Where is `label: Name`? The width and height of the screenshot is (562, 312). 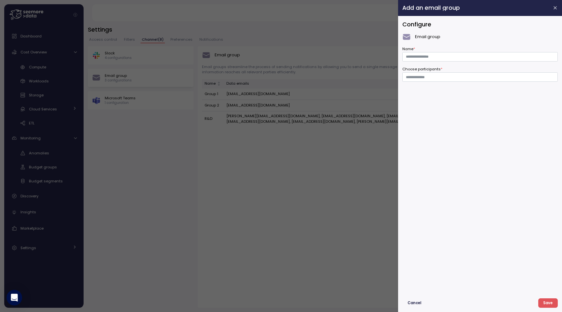 label: Name is located at coordinates (409, 49).